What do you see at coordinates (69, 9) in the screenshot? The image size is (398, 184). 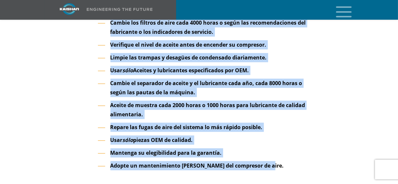 I see `img: kaishan logo` at bounding box center [69, 9].